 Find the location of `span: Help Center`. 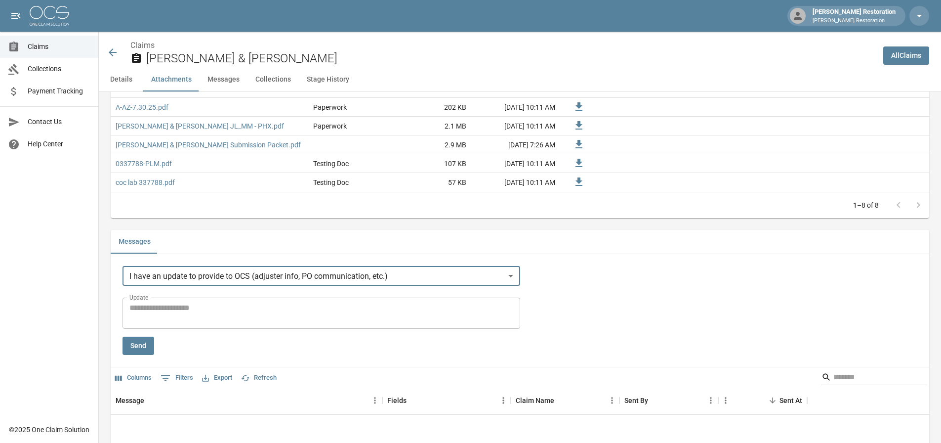

span: Help Center is located at coordinates (59, 144).